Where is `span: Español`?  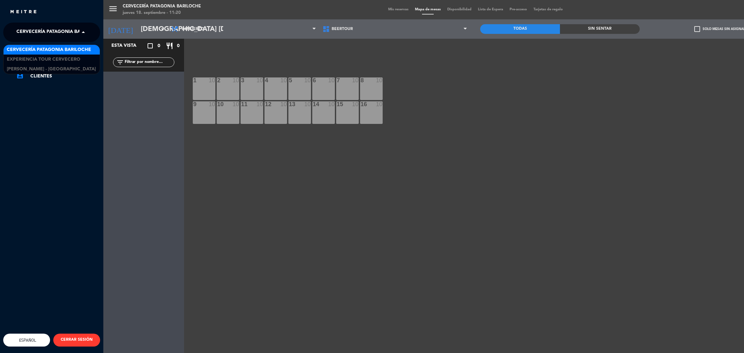 span: Español is located at coordinates (27, 340).